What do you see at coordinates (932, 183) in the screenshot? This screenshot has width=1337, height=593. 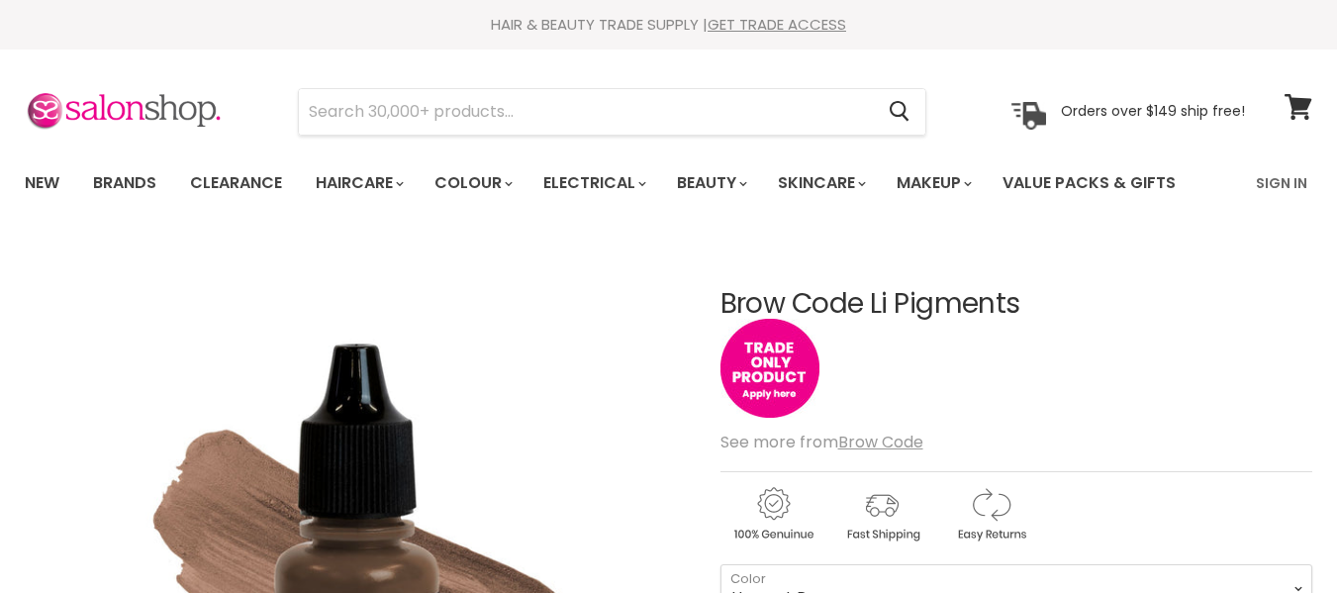 I see `a: Makeup` at bounding box center [932, 183].